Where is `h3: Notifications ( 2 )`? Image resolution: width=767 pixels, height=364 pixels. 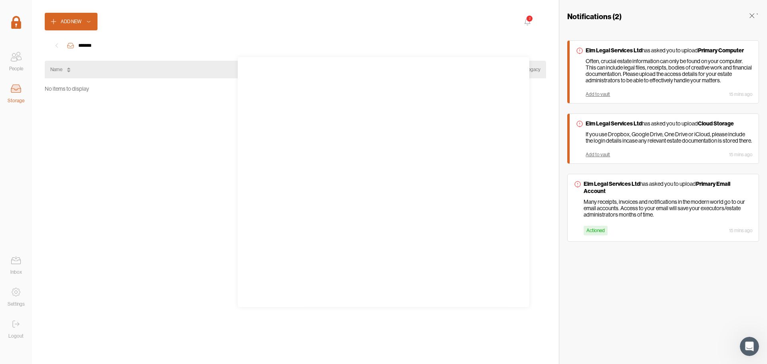
h3: Notifications ( 2 ) is located at coordinates (594, 16).